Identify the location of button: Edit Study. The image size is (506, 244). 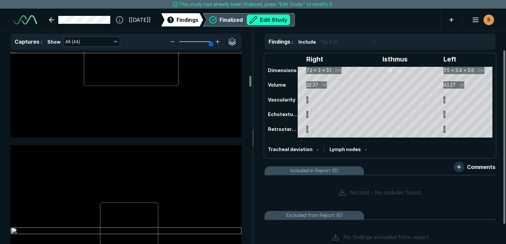
(268, 20).